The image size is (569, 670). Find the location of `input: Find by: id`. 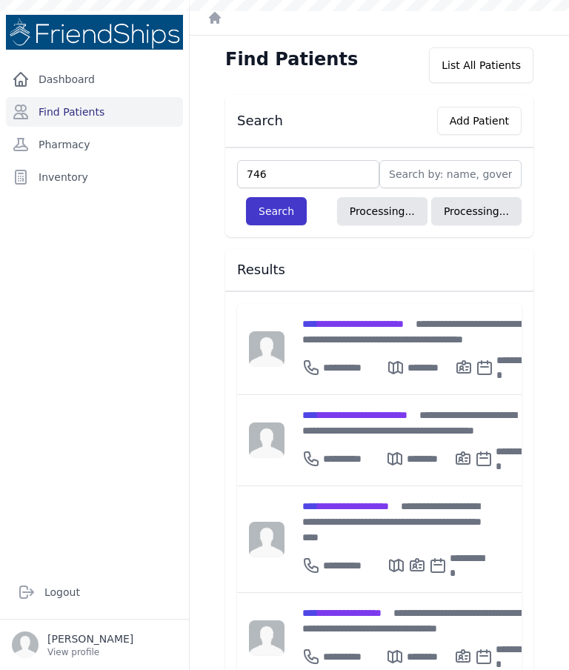

input: Find by: id is located at coordinates (308, 174).